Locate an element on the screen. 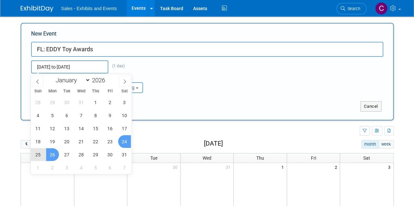  img: ExhibitDay is located at coordinates (37, 9).